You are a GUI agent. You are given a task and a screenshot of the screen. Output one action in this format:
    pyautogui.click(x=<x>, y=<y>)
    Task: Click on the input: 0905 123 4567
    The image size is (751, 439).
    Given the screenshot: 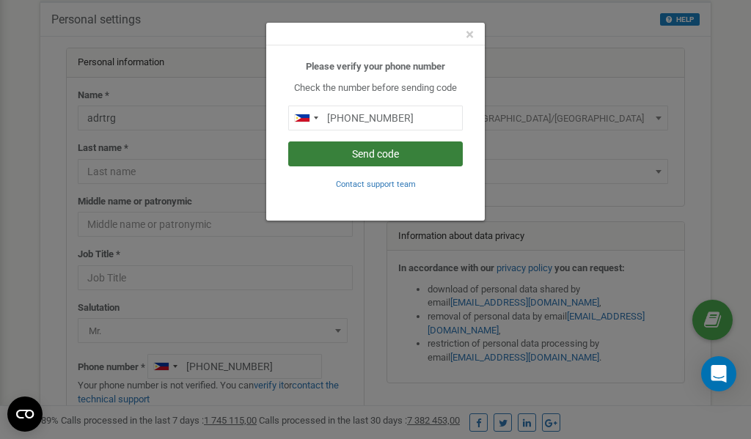 What is the action you would take?
    pyautogui.click(x=376, y=118)
    